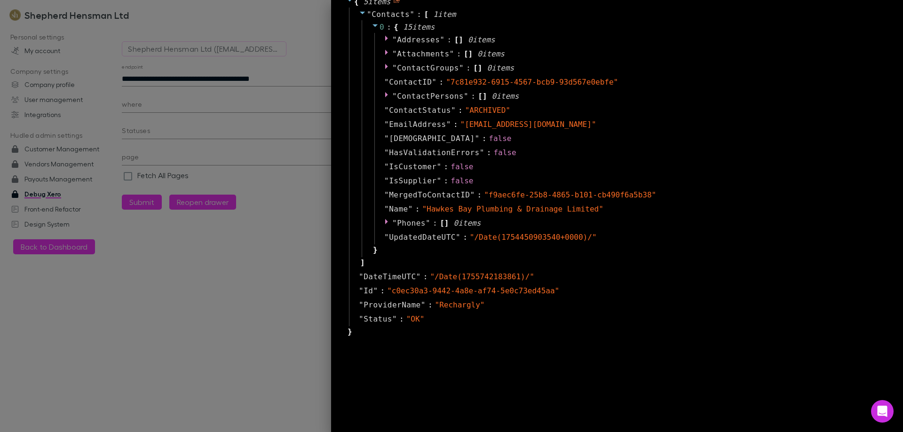 The image size is (903, 432). I want to click on span: ContactID, so click(410, 82).